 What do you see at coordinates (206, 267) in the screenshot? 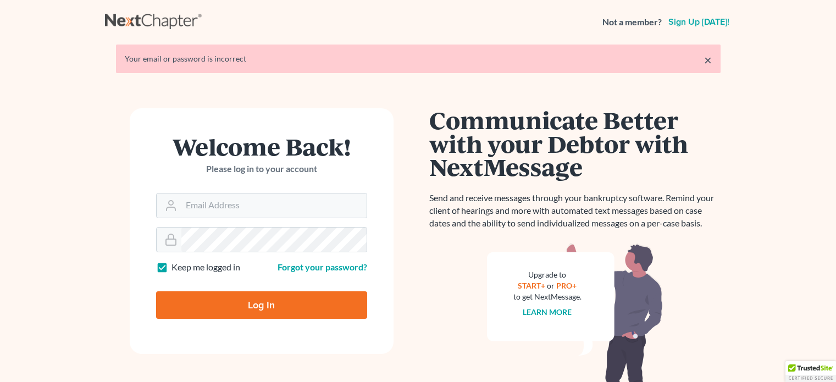
I see `label: Keep me logged in` at bounding box center [206, 267].